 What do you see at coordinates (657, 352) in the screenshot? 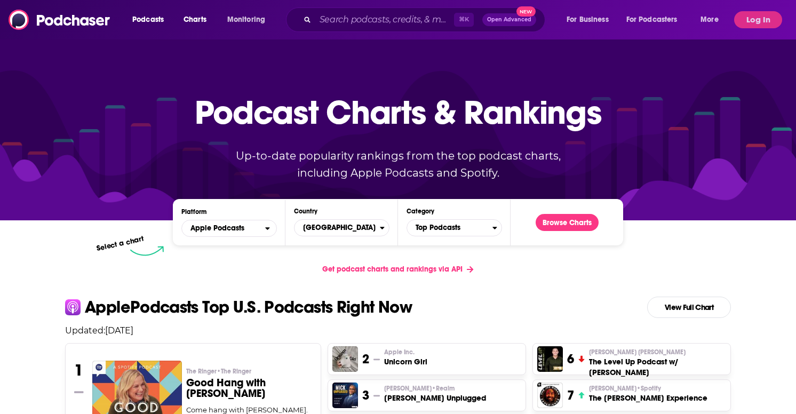
I see `p: Paul Alex Espinoza` at bounding box center [657, 352].